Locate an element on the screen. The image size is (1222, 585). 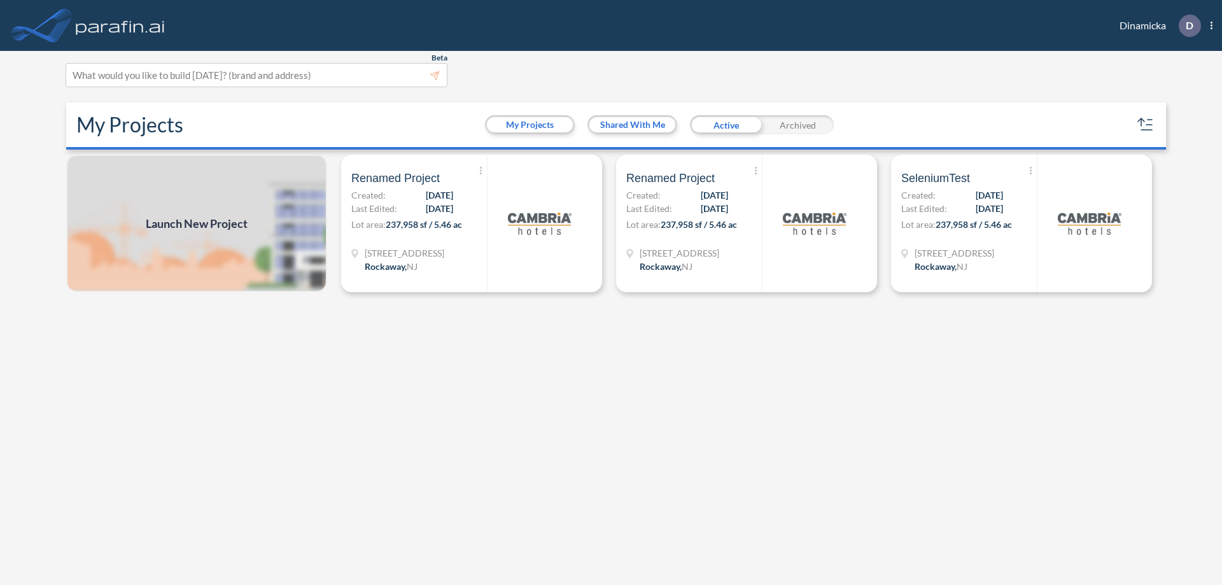
img: add is located at coordinates (197, 223).